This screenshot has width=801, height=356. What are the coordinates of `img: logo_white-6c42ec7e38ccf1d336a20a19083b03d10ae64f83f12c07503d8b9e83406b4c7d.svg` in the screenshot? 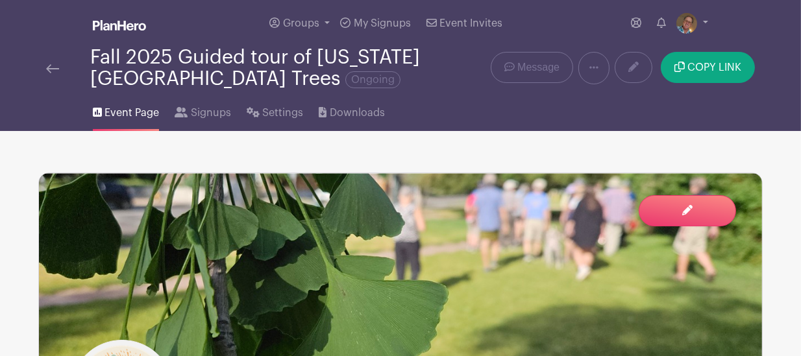 It's located at (119, 25).